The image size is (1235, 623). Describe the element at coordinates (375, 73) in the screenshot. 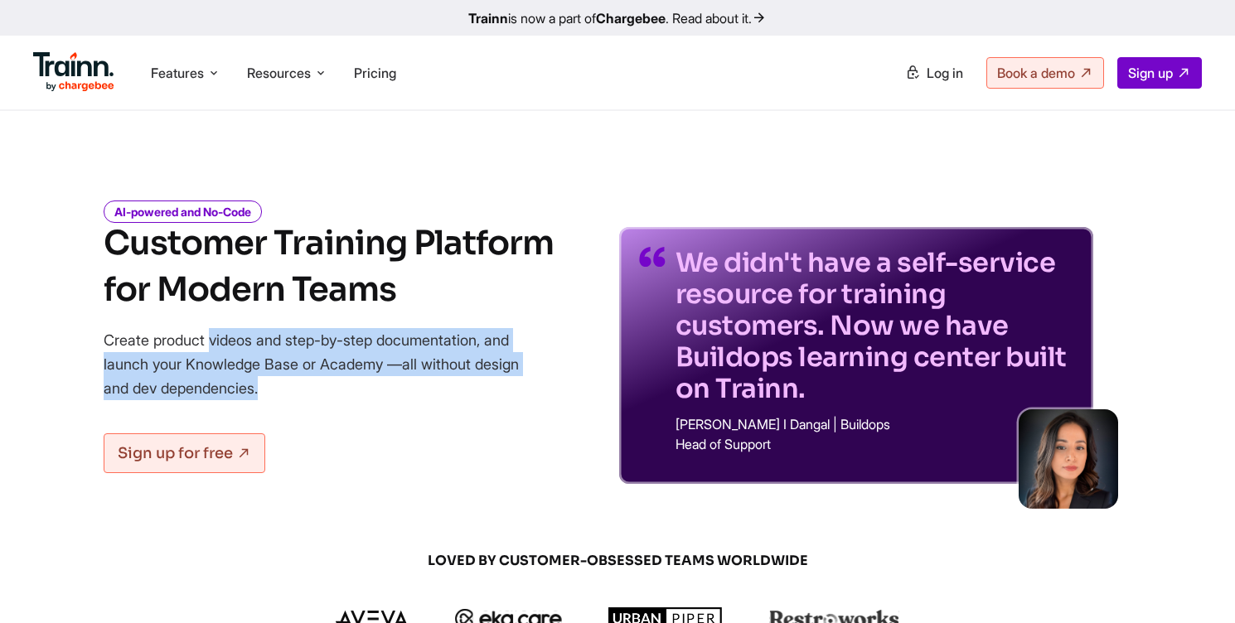

I see `a: Pricing` at that location.